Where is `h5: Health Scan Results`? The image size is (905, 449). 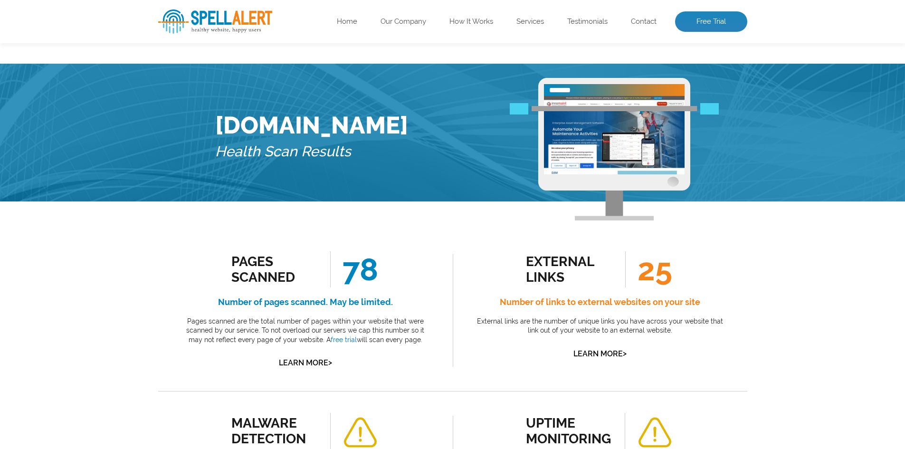
h5: Health Scan Results is located at coordinates (312, 152).